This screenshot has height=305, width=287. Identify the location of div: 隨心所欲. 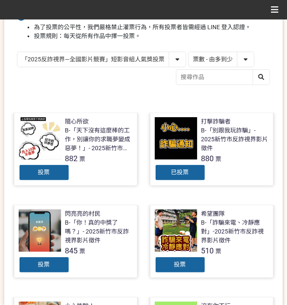
(77, 122).